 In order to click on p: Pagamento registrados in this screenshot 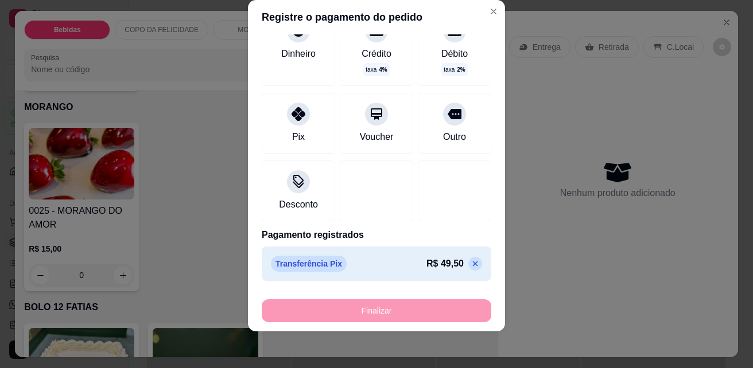, I will do `click(376, 235)`.